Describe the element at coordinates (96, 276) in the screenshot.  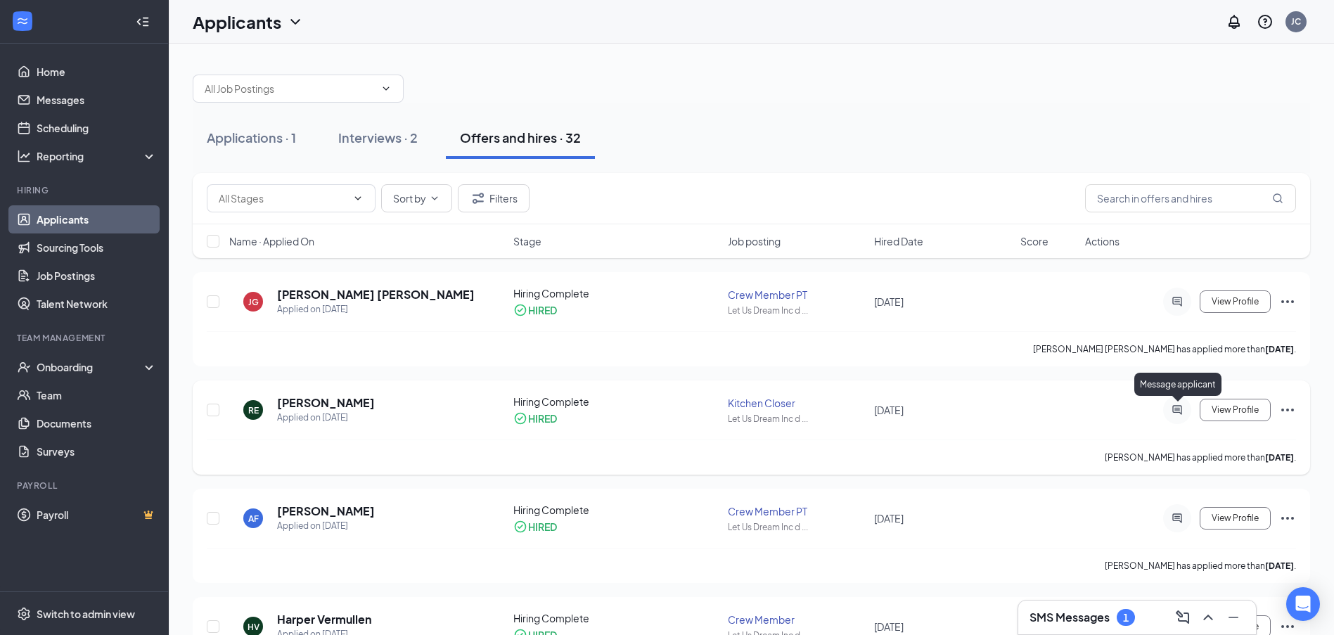
I see `a: Job Postings` at that location.